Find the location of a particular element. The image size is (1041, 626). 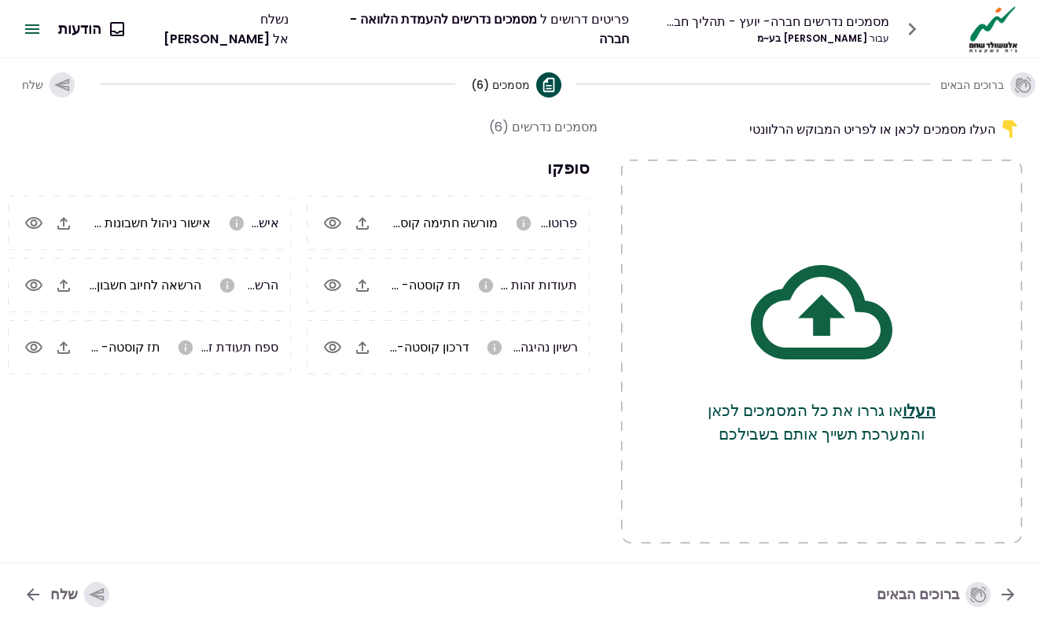

span: שלח is located at coordinates (32, 85).